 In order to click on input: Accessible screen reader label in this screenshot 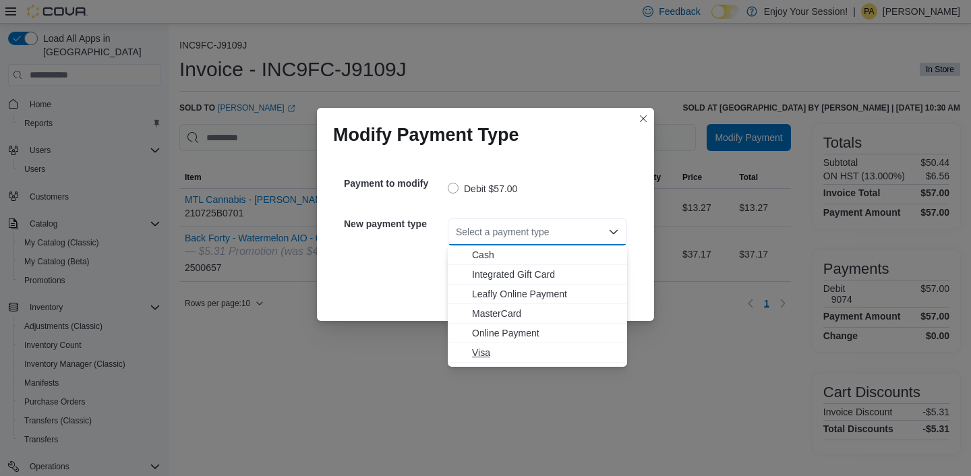, I will do `click(457, 232)`.